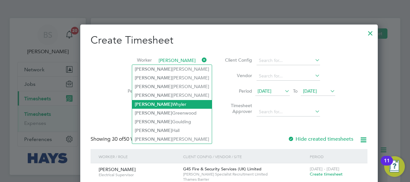 Image resolution: width=410 pixels, height=182 pixels. What do you see at coordinates (137, 60) in the screenshot?
I see `label: Worker` at bounding box center [137, 60].